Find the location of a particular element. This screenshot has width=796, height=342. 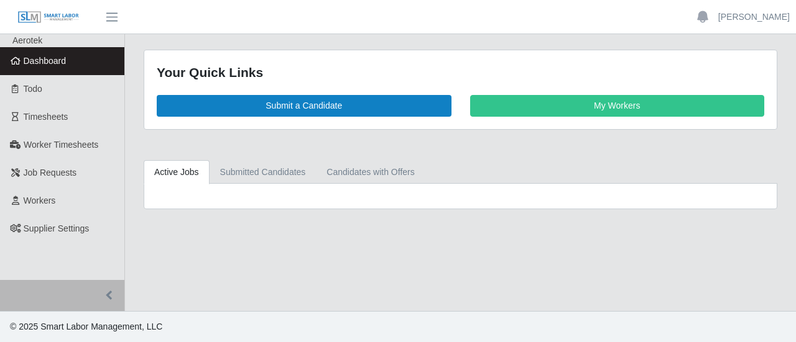

img: SLM Logo is located at coordinates (48, 17).